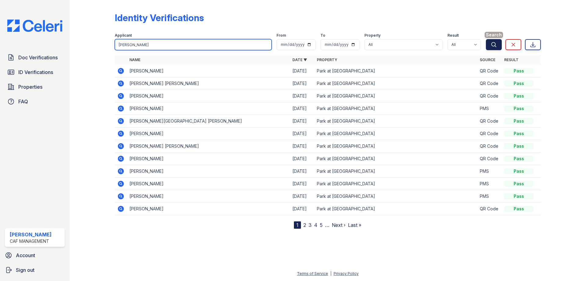  Describe the element at coordinates (123, 35) in the screenshot. I see `label: Applicant` at that location.